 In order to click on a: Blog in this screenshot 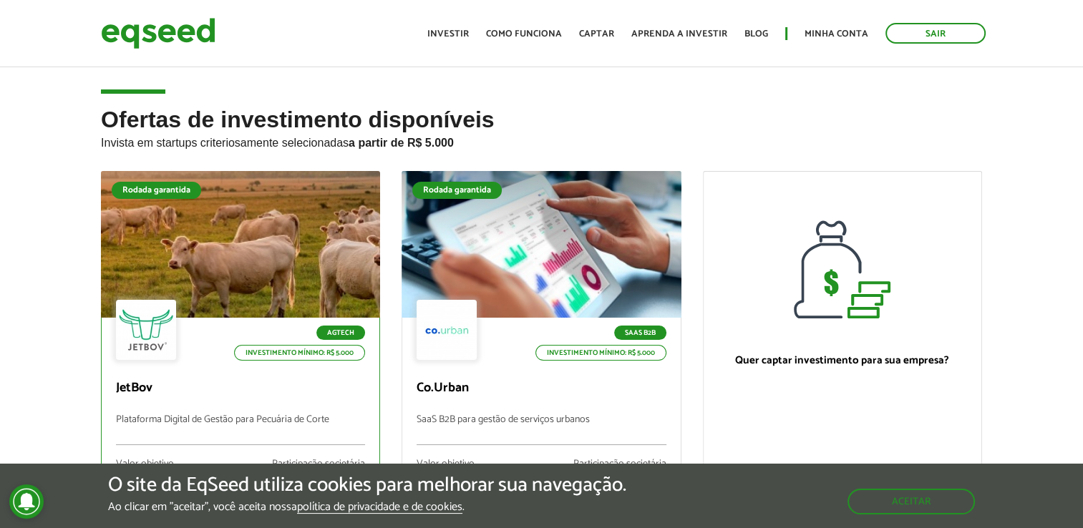, I will do `click(756, 34)`.